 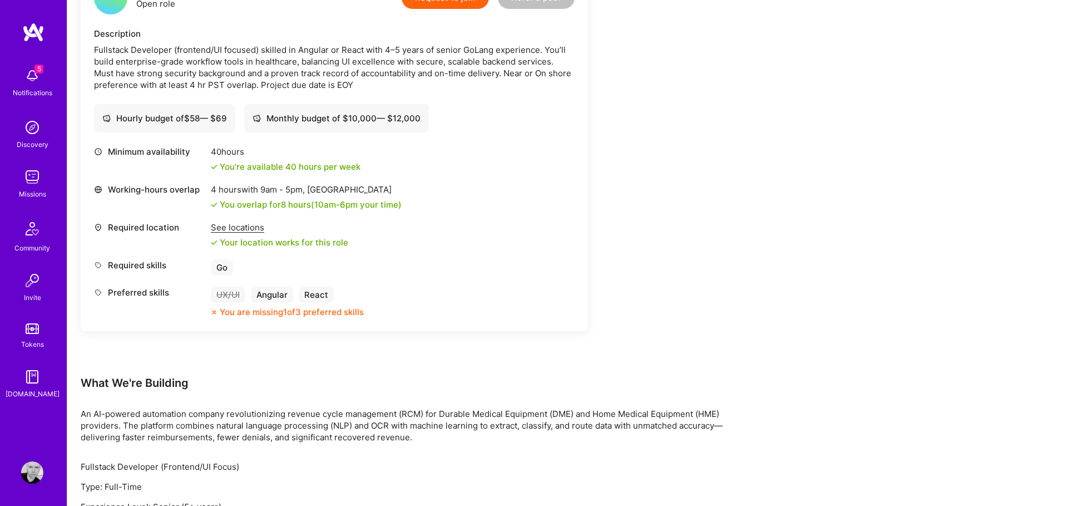 What do you see at coordinates (316, 294) in the screenshot?
I see `div: React` at bounding box center [316, 294].